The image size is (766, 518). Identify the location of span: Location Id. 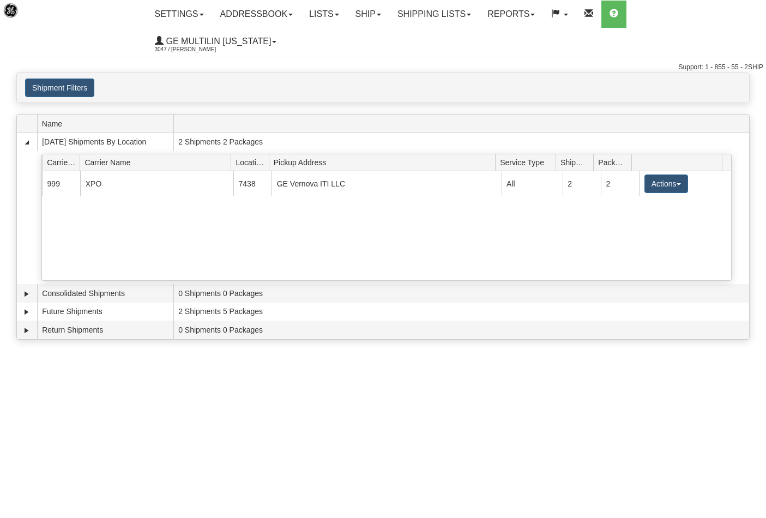
(252, 162).